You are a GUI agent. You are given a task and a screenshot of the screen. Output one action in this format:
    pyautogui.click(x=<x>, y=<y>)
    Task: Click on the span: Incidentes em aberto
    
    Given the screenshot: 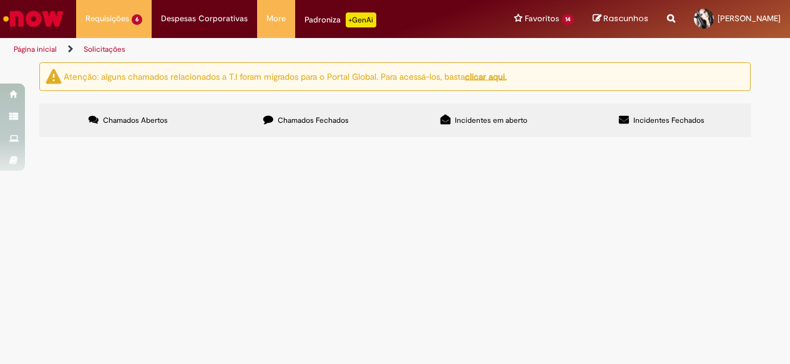 What is the action you would take?
    pyautogui.click(x=491, y=120)
    